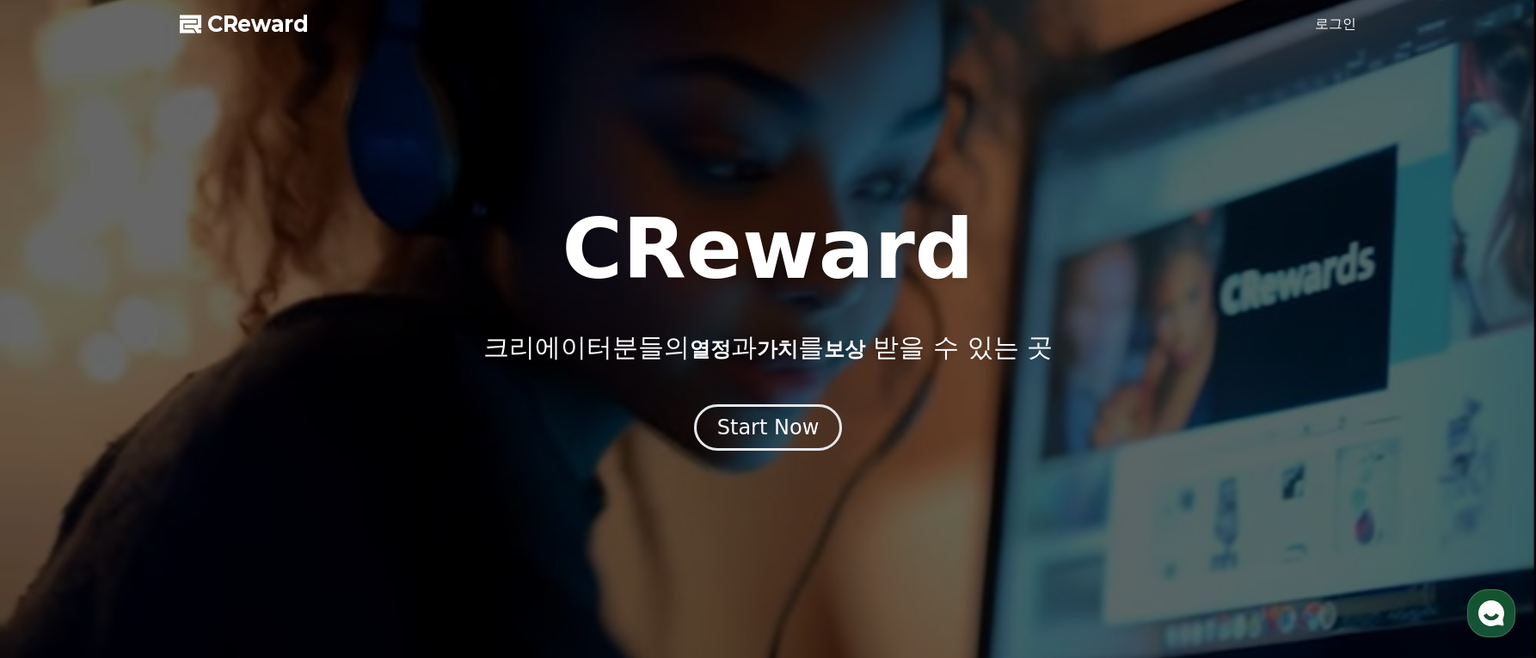 The height and width of the screenshot is (658, 1536). I want to click on span: 설정, so click(276, 548).